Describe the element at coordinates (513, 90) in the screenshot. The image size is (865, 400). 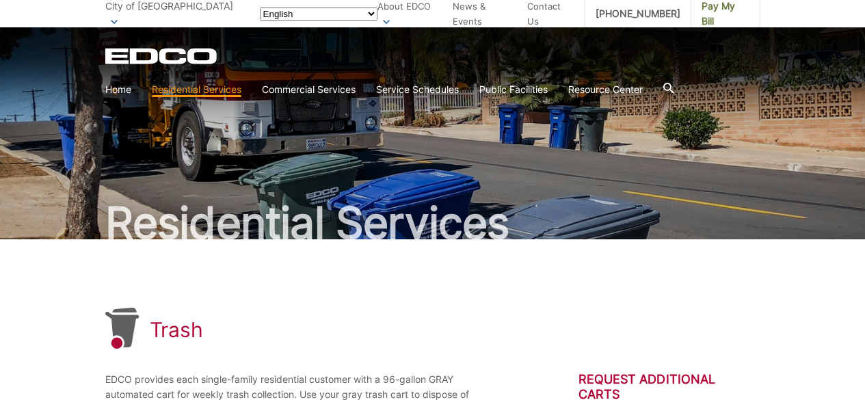
I see `a: Public Facilities` at that location.